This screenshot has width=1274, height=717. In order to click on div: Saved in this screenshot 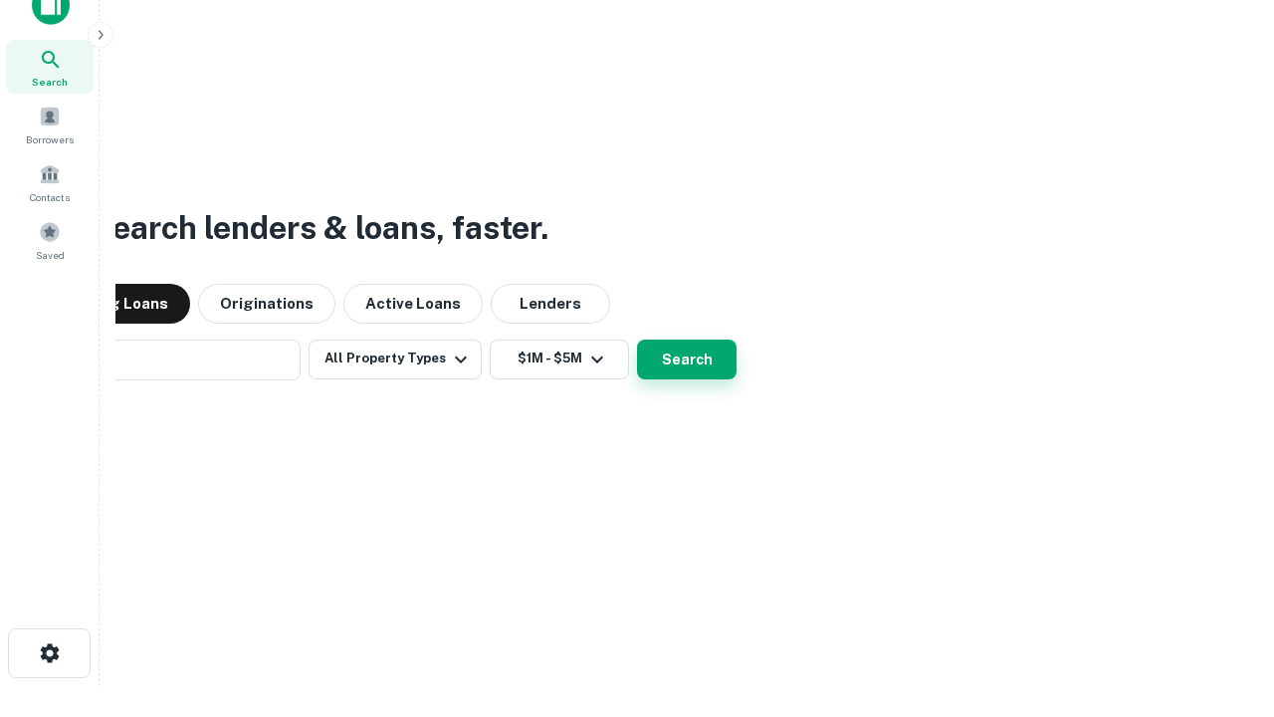, I will do `click(50, 240)`.